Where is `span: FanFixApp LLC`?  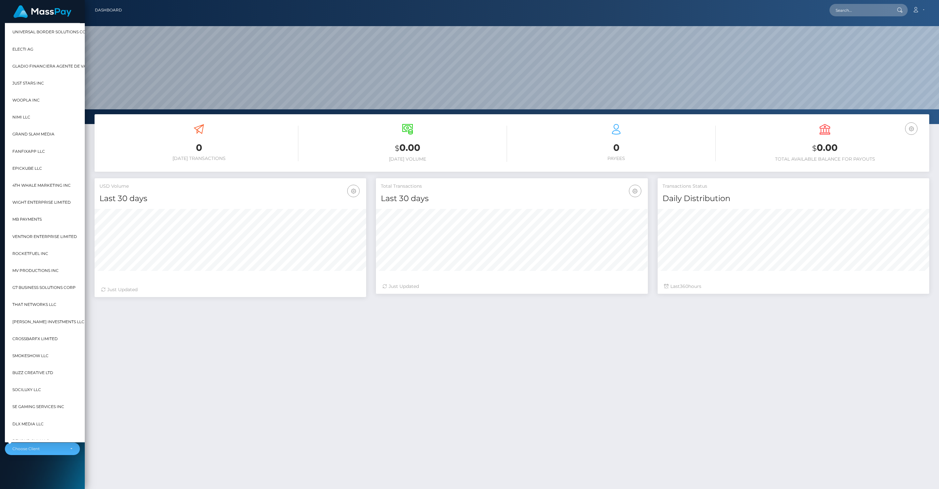 span: FanFixApp LLC is located at coordinates (29, 151).